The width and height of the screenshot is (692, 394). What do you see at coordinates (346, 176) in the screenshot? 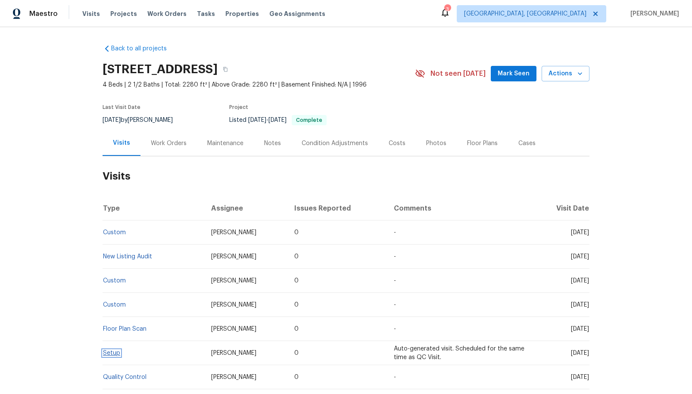
I see `h2: Visits` at bounding box center [346, 176].